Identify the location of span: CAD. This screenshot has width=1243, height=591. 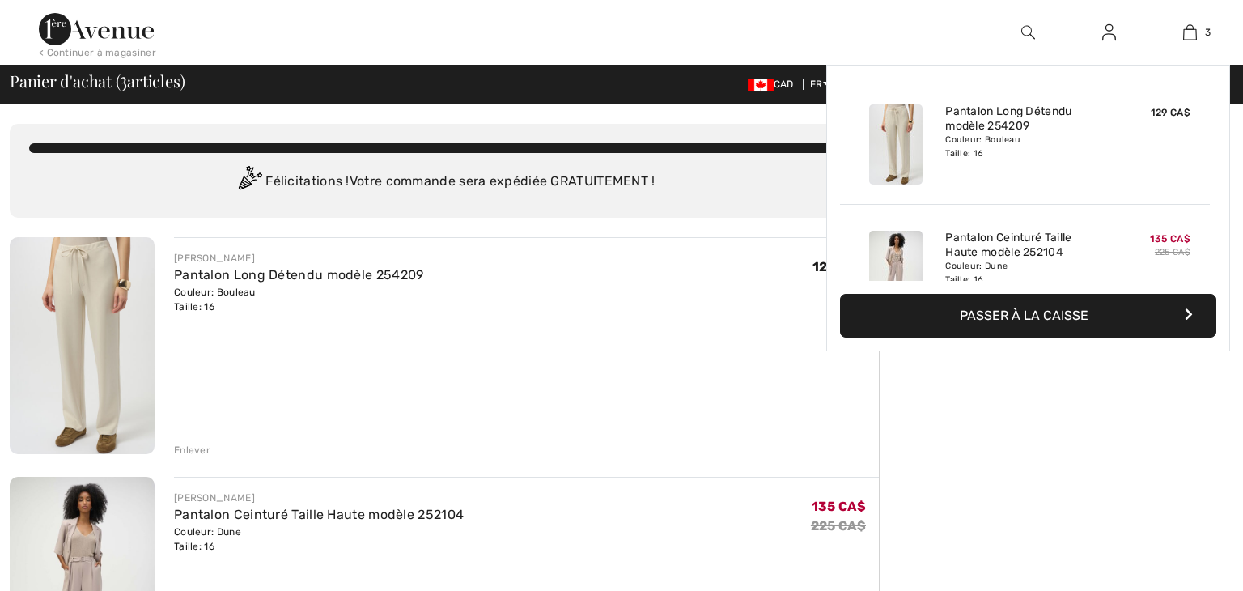
(773, 84).